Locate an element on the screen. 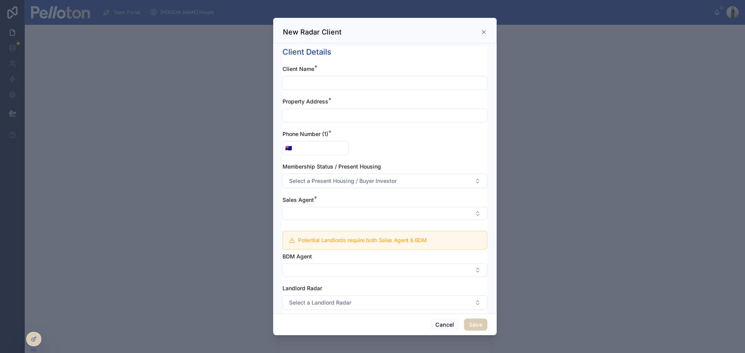 Image resolution: width=745 pixels, height=353 pixels. button: Cancel is located at coordinates (445, 325).